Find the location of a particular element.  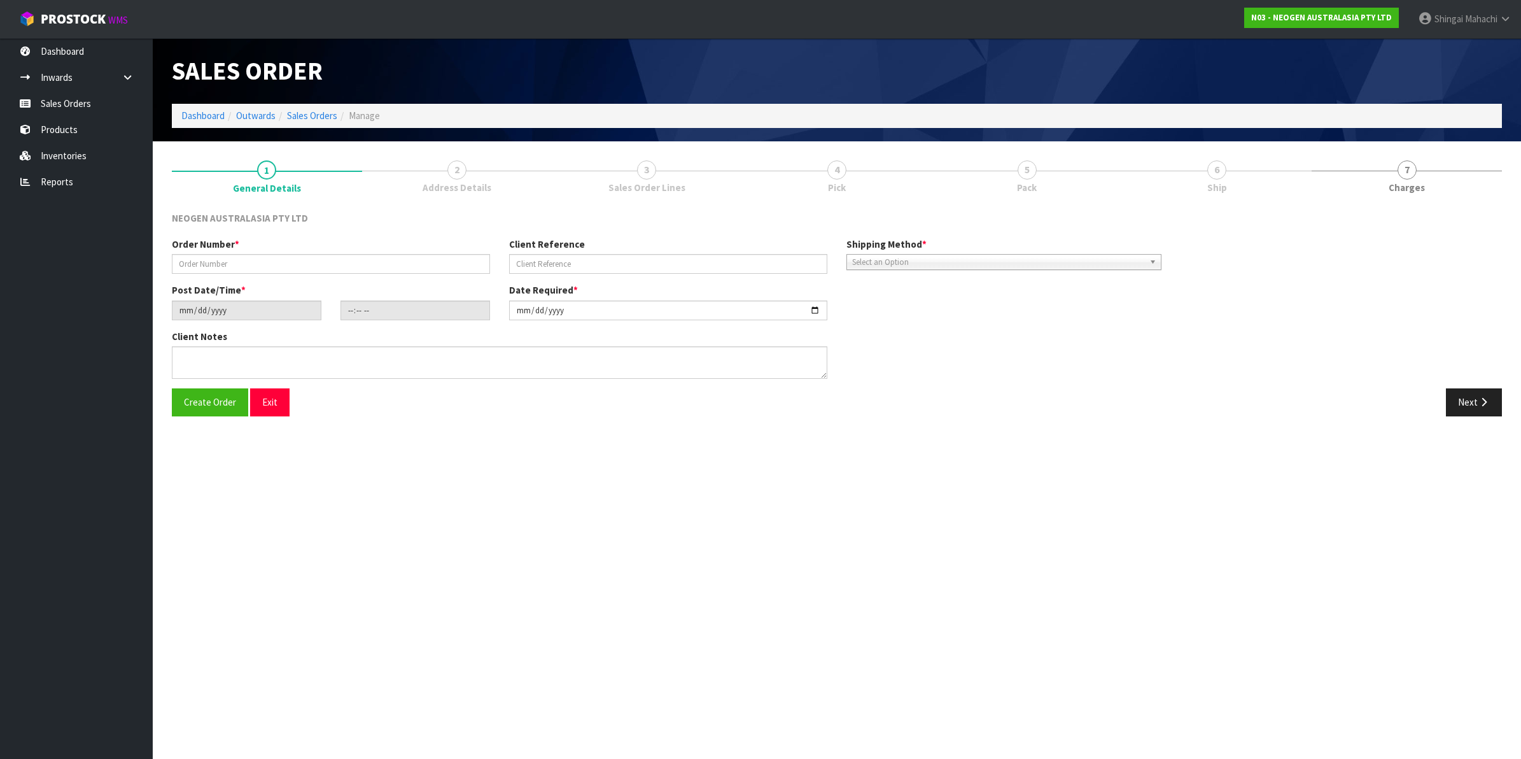

strong: N03 - NEOGEN AUSTRALASIA PTY LTD is located at coordinates (1321, 17).